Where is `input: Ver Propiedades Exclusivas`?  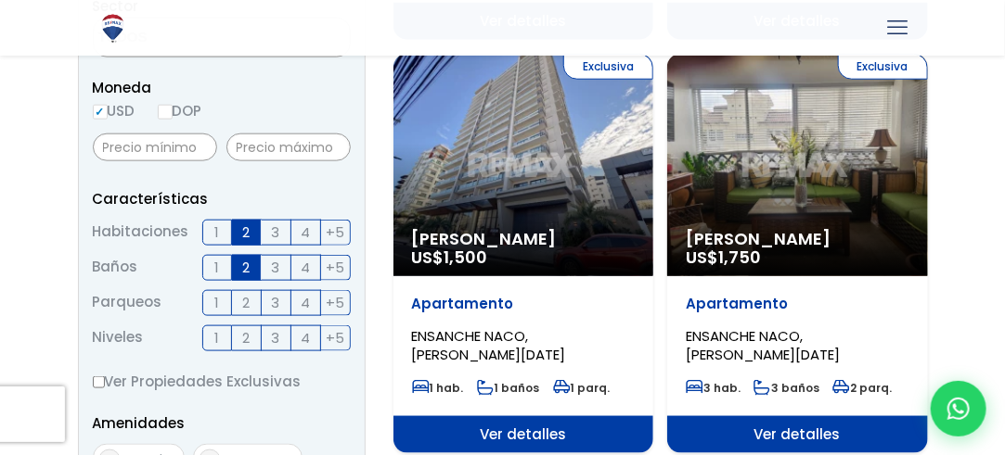 input: Ver Propiedades Exclusivas is located at coordinates (98, 382).